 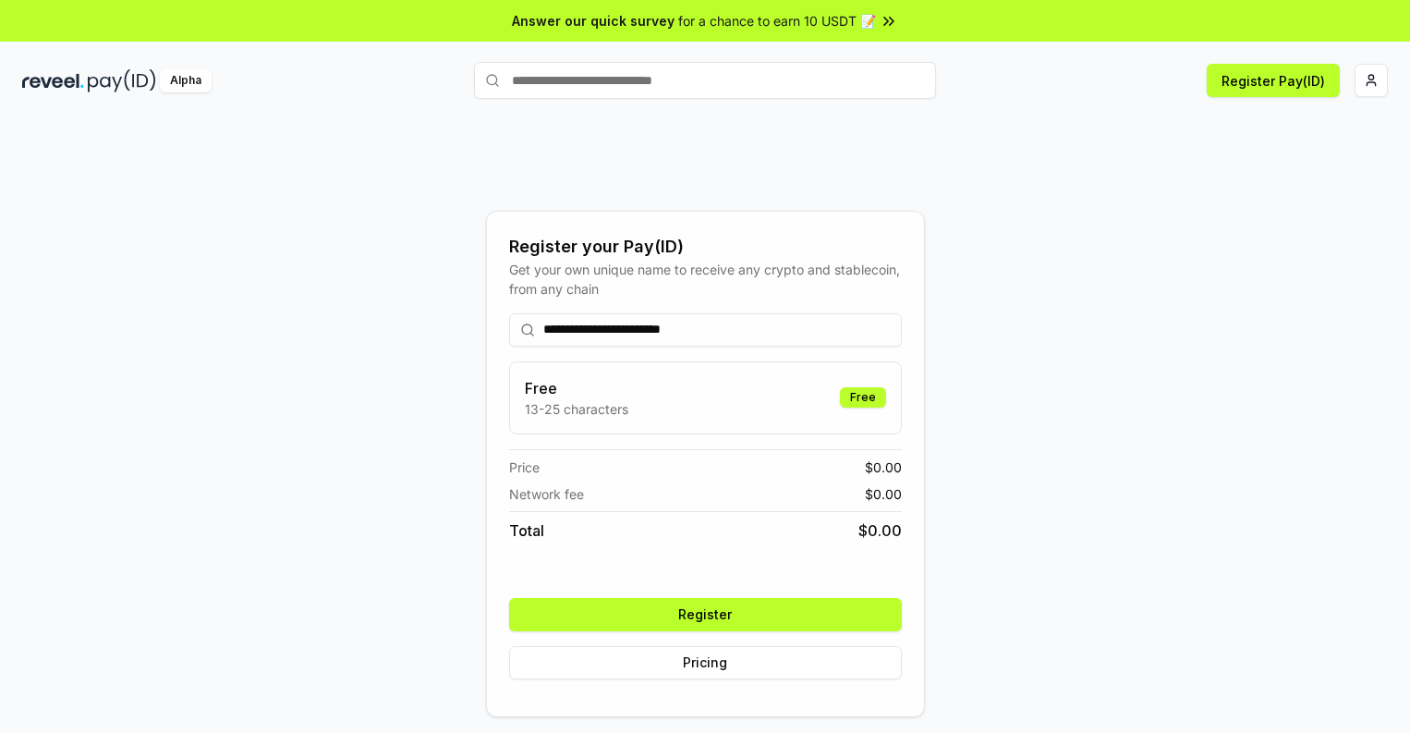 What do you see at coordinates (705, 663) in the screenshot?
I see `button: Pricing` at bounding box center [705, 663].